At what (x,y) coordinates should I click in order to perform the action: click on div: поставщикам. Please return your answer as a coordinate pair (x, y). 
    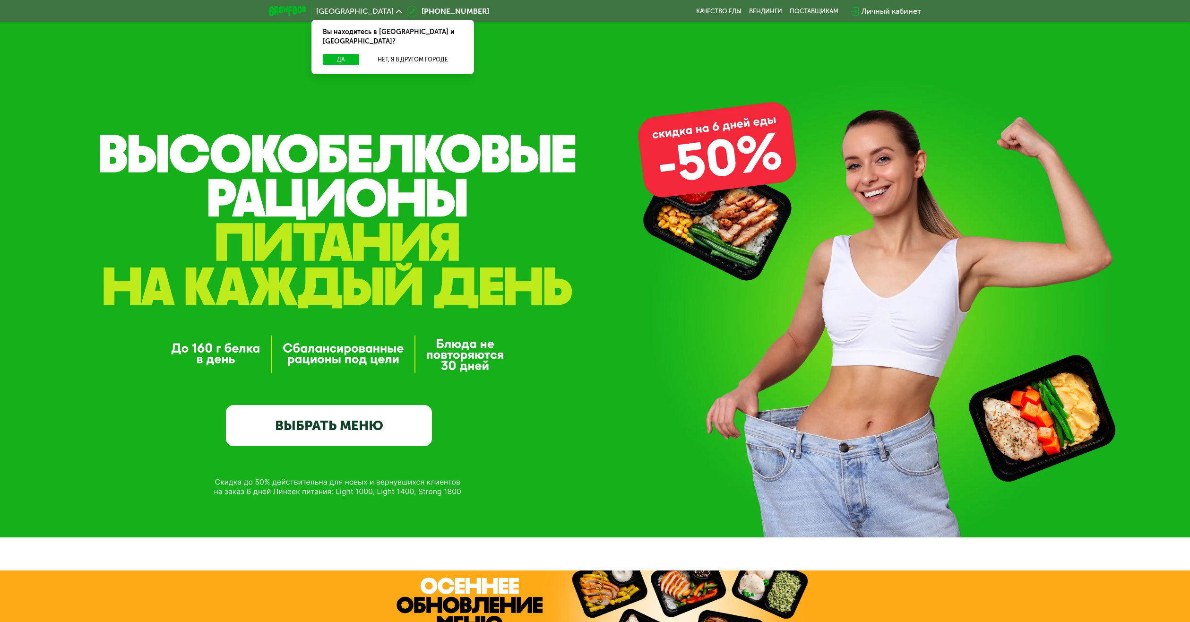
    Looking at the image, I should click on (814, 11).